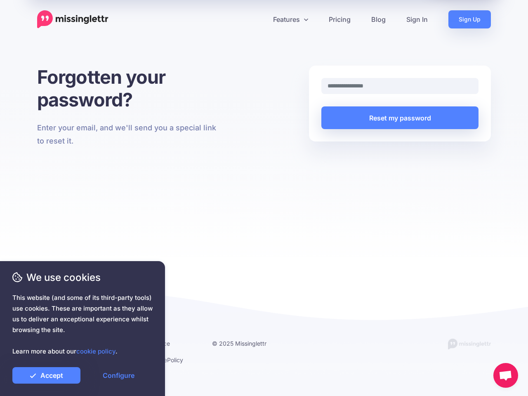 This screenshot has width=528, height=396. What do you see at coordinates (290, 19) in the screenshot?
I see `a: Features` at bounding box center [290, 19].